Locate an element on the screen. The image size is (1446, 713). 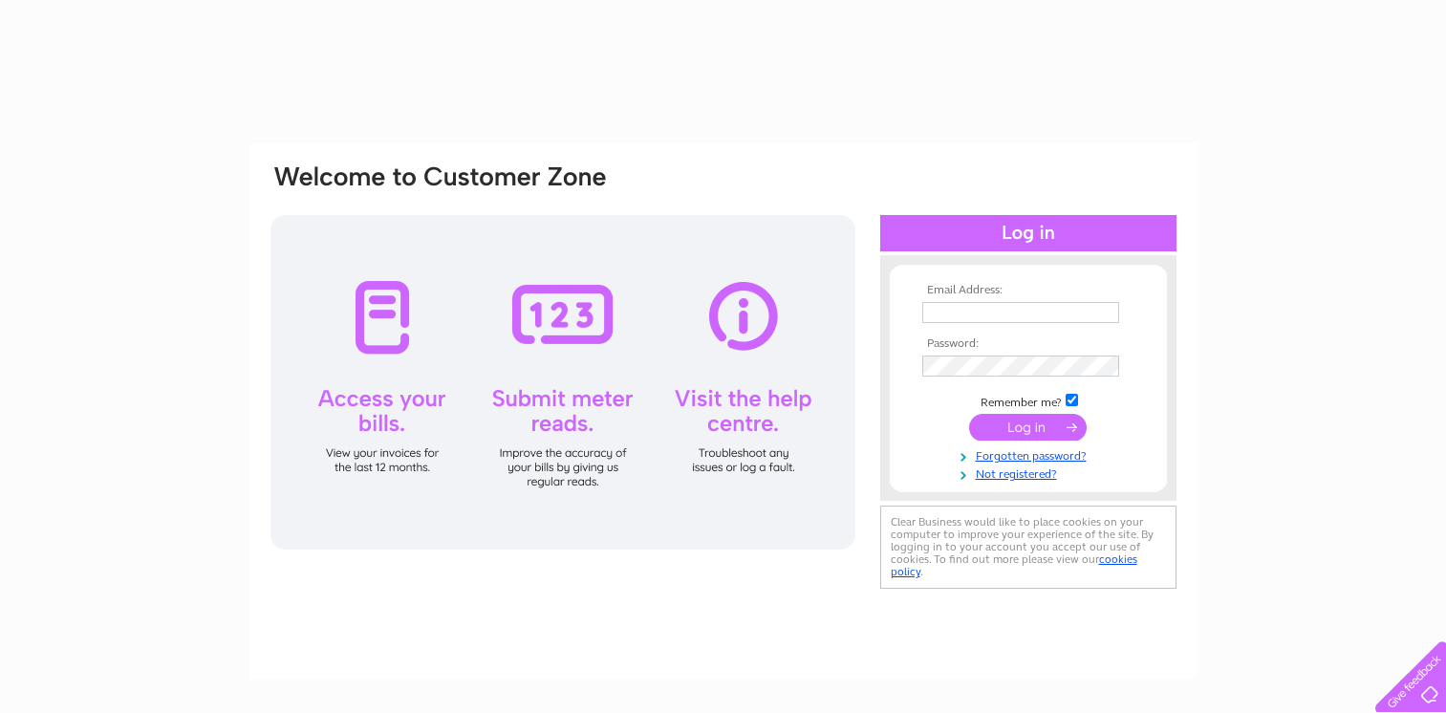
input: Submit is located at coordinates (1027, 427).